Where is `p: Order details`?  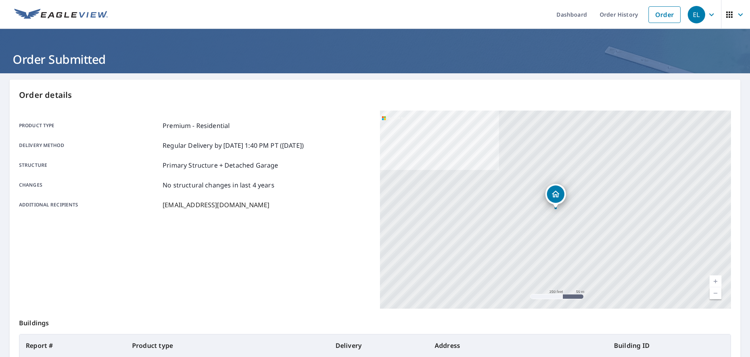 p: Order details is located at coordinates (375, 95).